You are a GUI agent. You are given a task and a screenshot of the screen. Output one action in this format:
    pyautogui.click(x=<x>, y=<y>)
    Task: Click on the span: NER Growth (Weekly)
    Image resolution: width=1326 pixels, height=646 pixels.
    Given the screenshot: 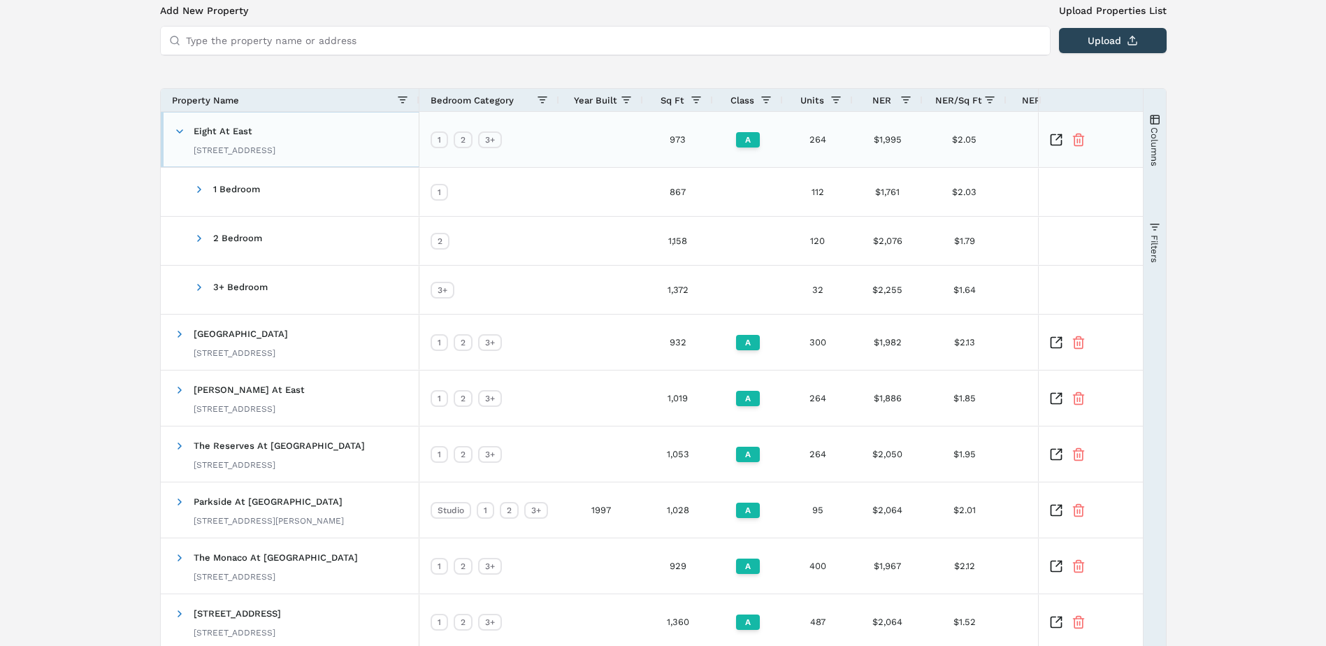 What is the action you would take?
    pyautogui.click(x=1070, y=100)
    